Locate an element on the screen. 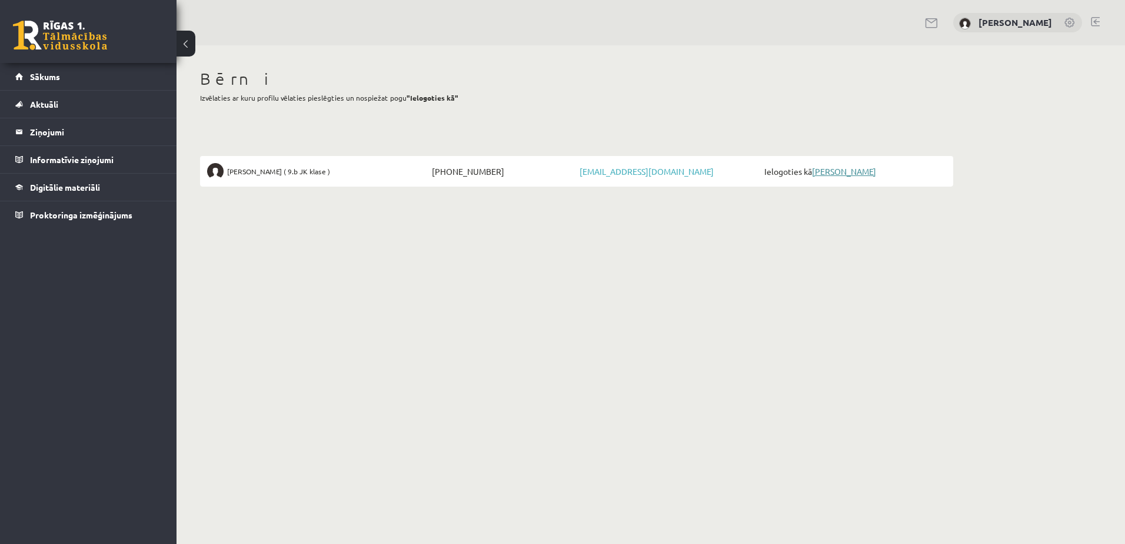 The height and width of the screenshot is (544, 1125). img: Aigars Laķis is located at coordinates (215, 171).